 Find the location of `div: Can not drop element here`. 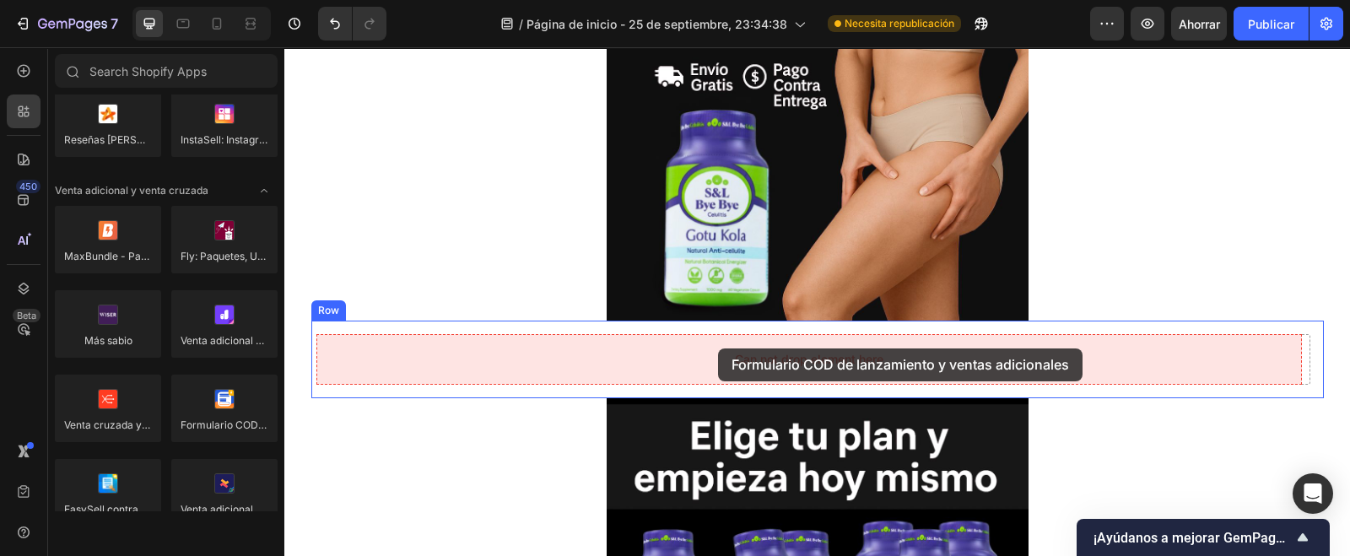

div: Can not drop element here is located at coordinates (525, 312).